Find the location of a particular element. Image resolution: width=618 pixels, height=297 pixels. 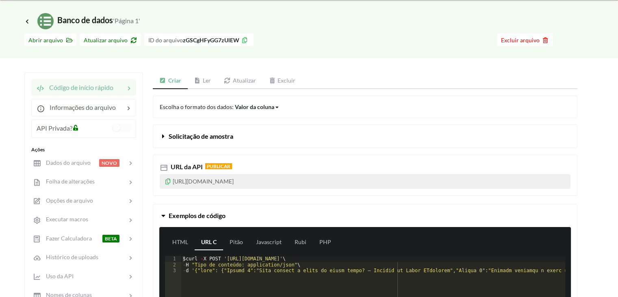

font: Criar is located at coordinates (175, 80).